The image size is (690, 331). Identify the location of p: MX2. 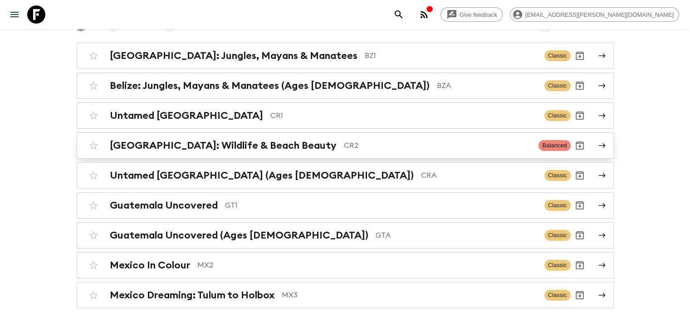
(367, 265).